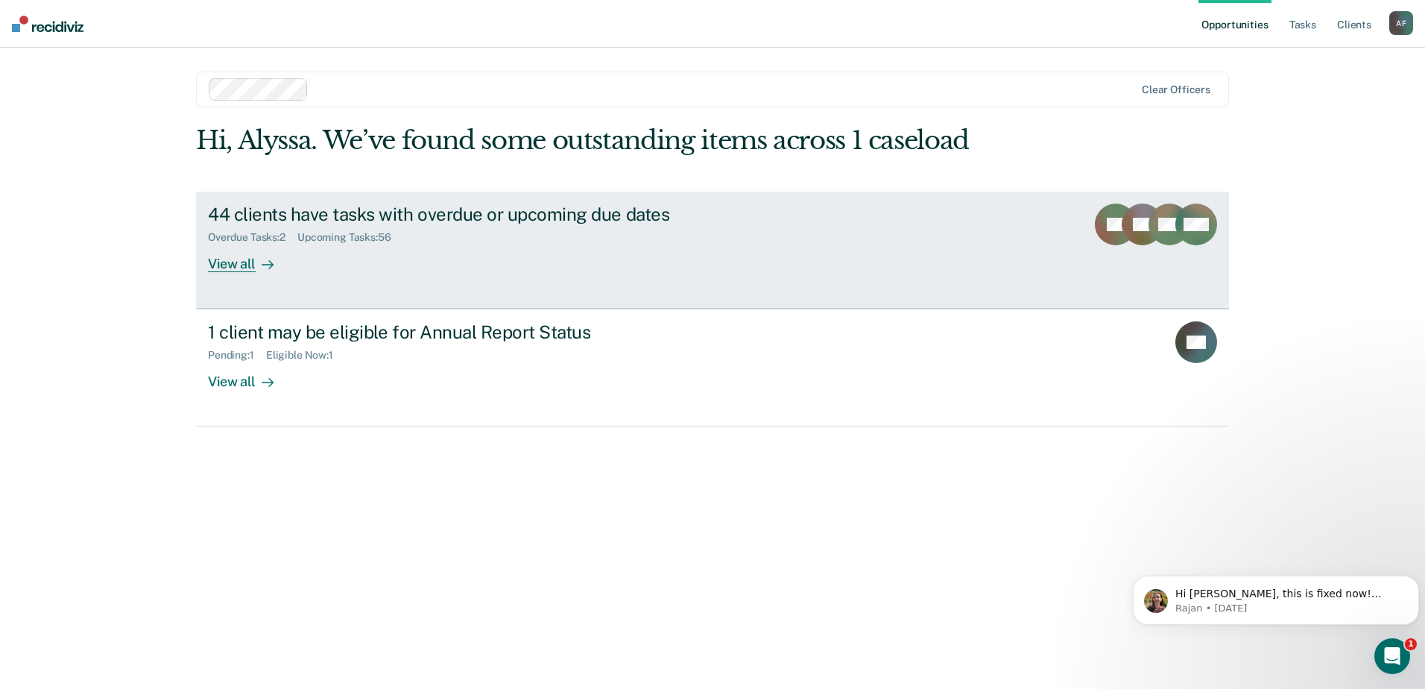 This screenshot has height=689, width=1425. What do you see at coordinates (609, 140) in the screenshot?
I see `div: Hi, Alyssa. We’ve found some outstanding items across 1 caseload` at bounding box center [609, 140].